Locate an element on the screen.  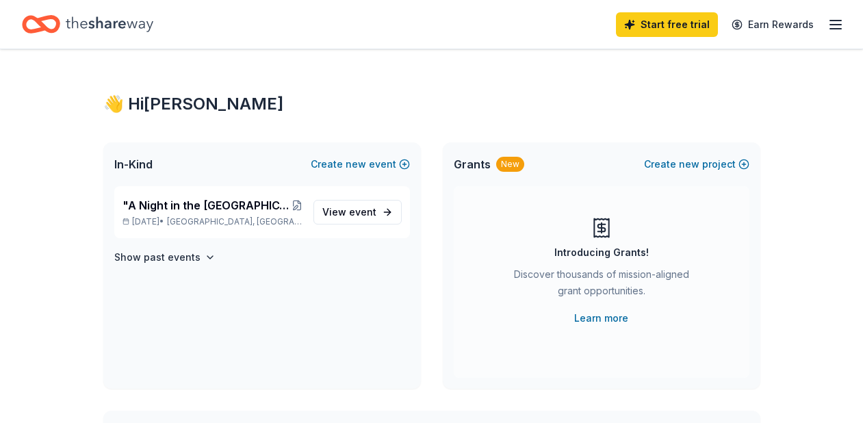
a: View event is located at coordinates (357, 212).